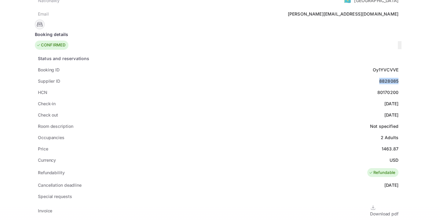 This screenshot has height=220, width=440. Describe the element at coordinates (390, 138) in the screenshot. I see `div: 2 Adults` at that location.